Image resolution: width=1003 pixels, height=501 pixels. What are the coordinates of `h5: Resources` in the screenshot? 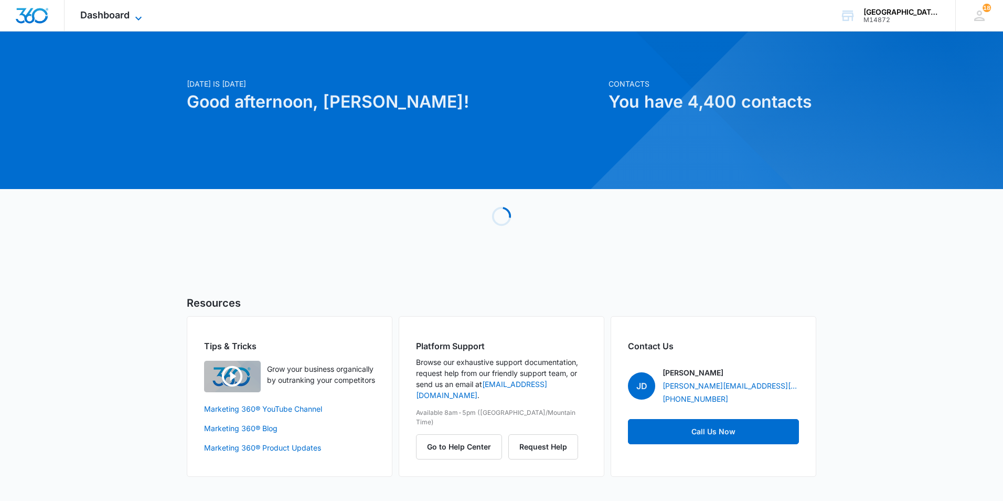 It's located at (502, 303).